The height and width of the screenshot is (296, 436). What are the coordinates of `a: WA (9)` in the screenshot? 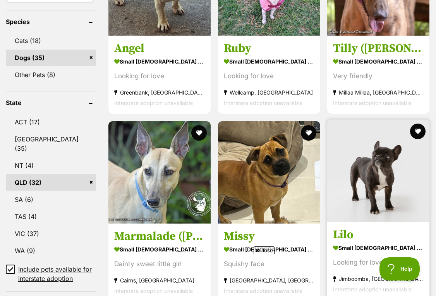 It's located at (51, 251).